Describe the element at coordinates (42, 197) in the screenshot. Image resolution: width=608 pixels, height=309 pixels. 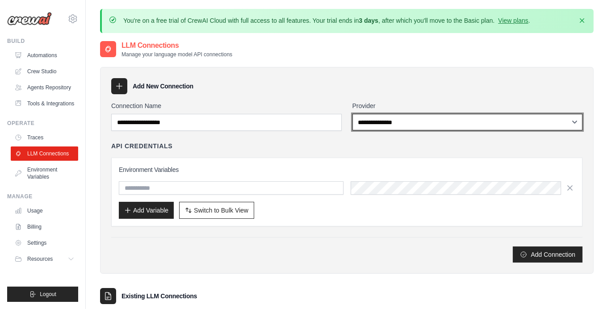
I see `div: Manage` at that location.